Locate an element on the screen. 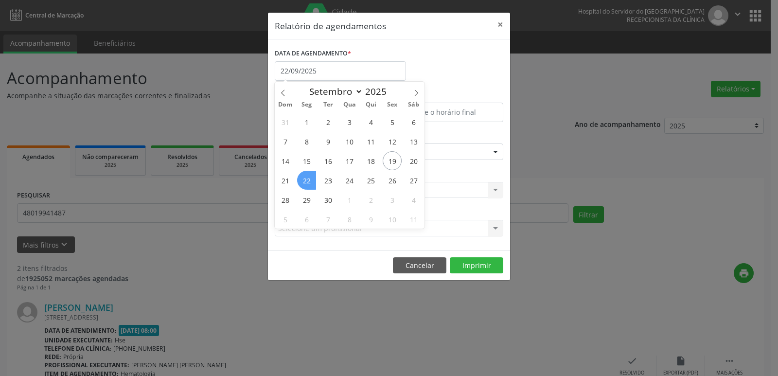 This screenshot has height=376, width=778. input: Selecione o horário final is located at coordinates (448, 112).